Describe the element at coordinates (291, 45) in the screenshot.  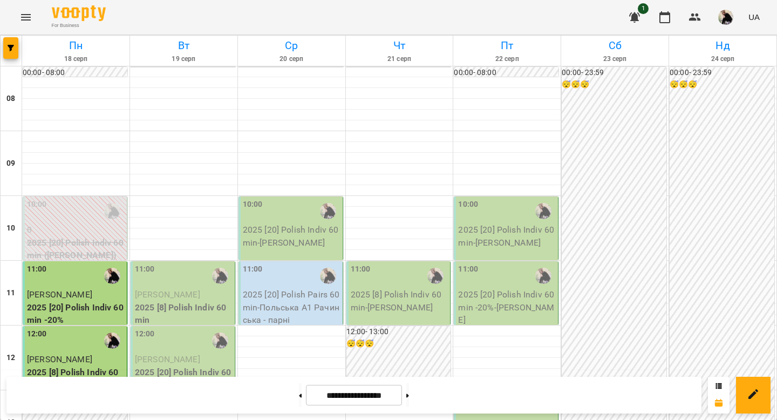
I see `h6: Ср` at that location.